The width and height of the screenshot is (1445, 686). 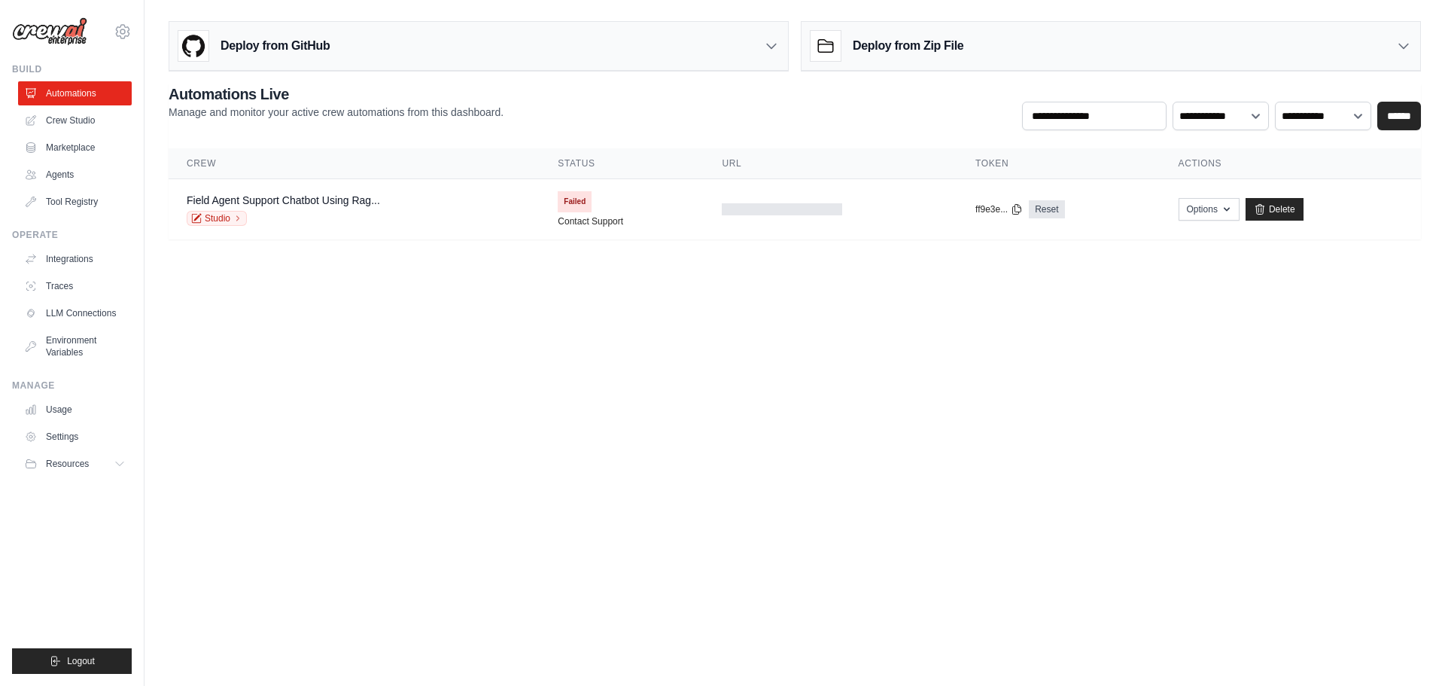 I want to click on a: LLM Connections, so click(x=74, y=313).